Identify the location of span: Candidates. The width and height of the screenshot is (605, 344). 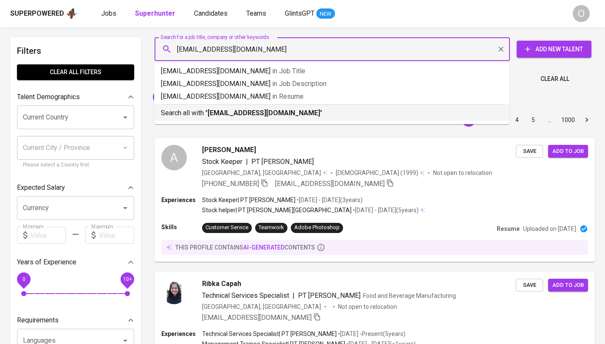
(210, 13).